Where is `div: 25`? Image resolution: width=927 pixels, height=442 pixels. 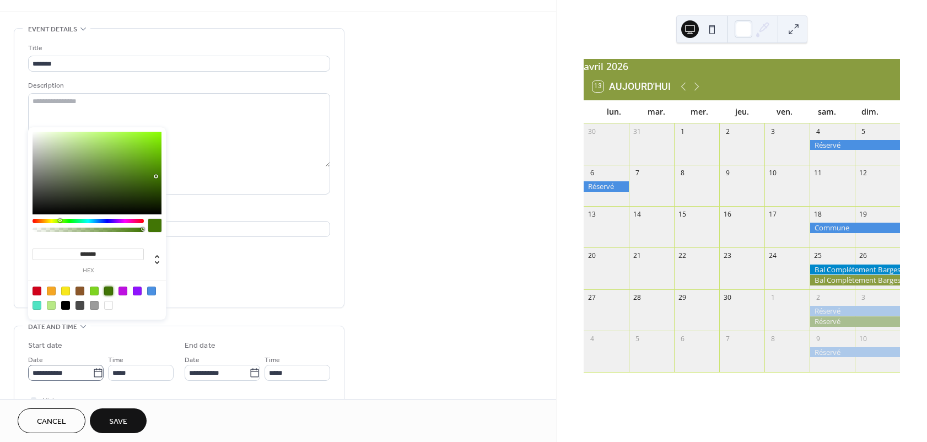
div: 25 is located at coordinates (818, 256).